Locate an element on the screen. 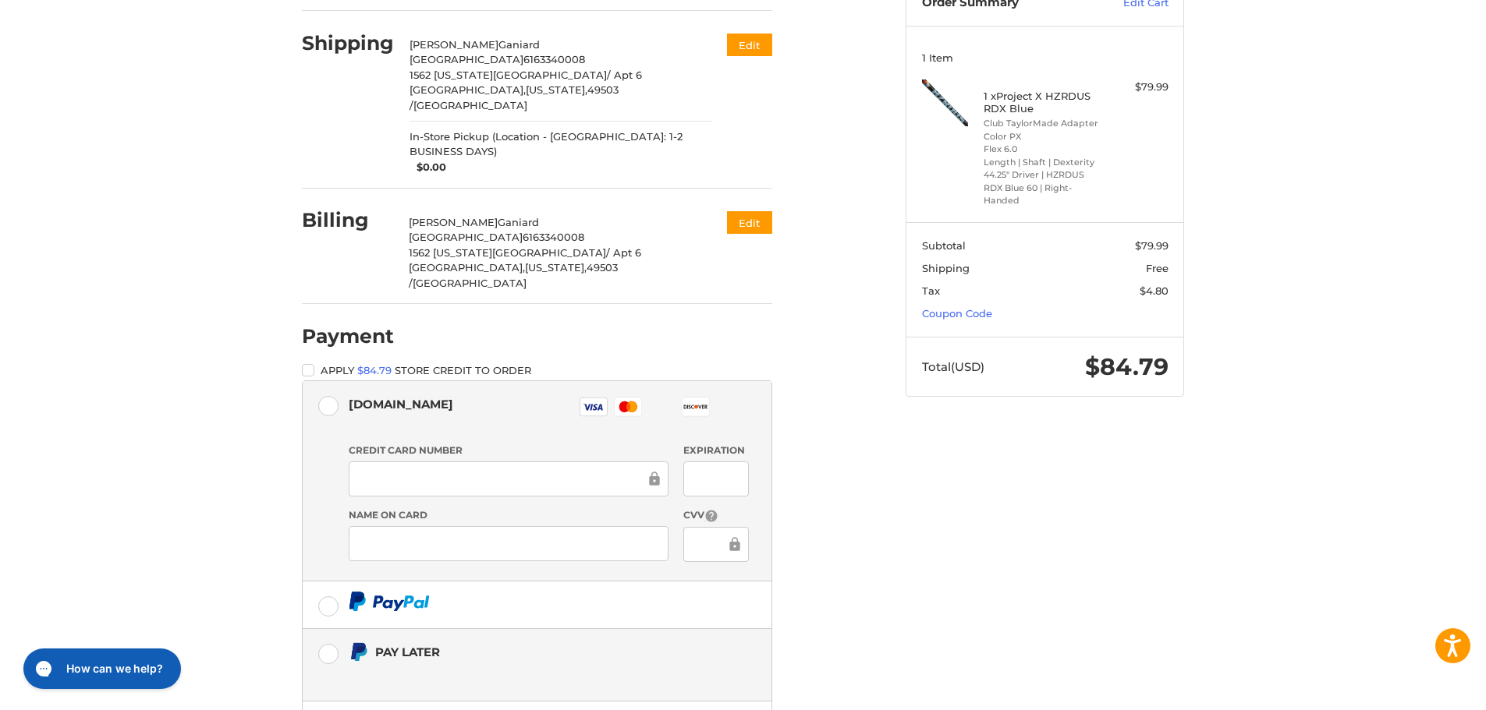  span: Tax is located at coordinates (930, 291).